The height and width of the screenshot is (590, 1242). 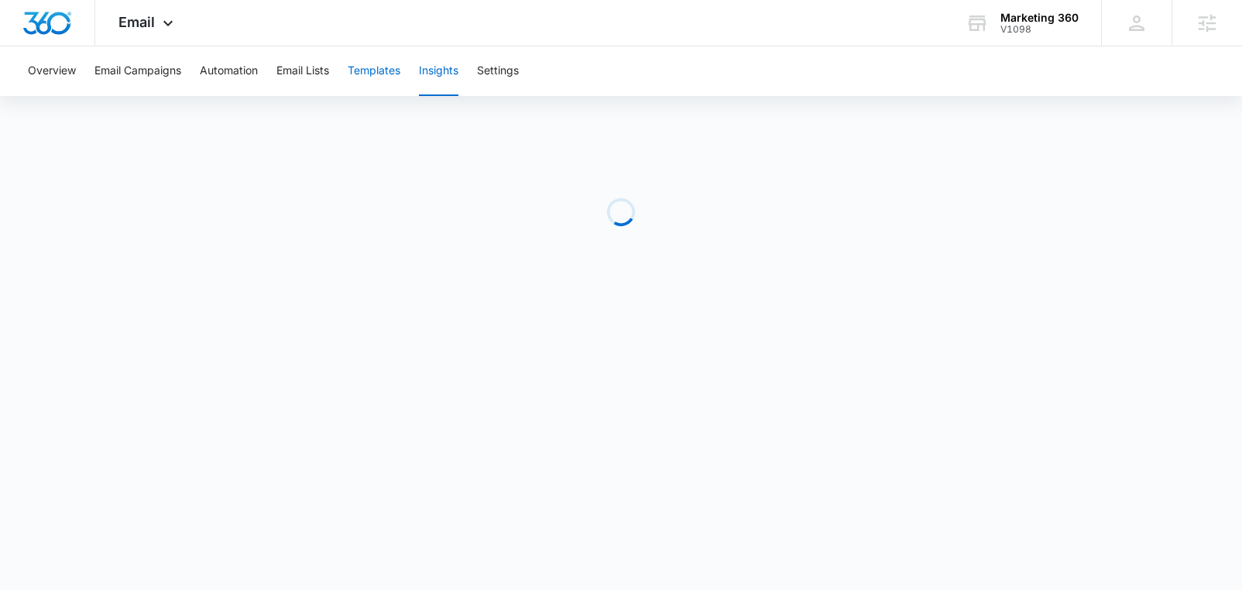 I want to click on button: Email Campaigns, so click(x=138, y=71).